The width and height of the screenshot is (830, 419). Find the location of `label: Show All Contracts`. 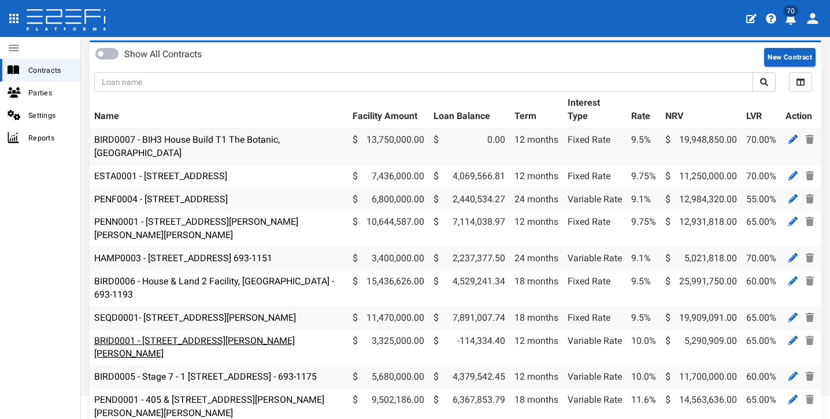

label: Show All Contracts is located at coordinates (163, 54).